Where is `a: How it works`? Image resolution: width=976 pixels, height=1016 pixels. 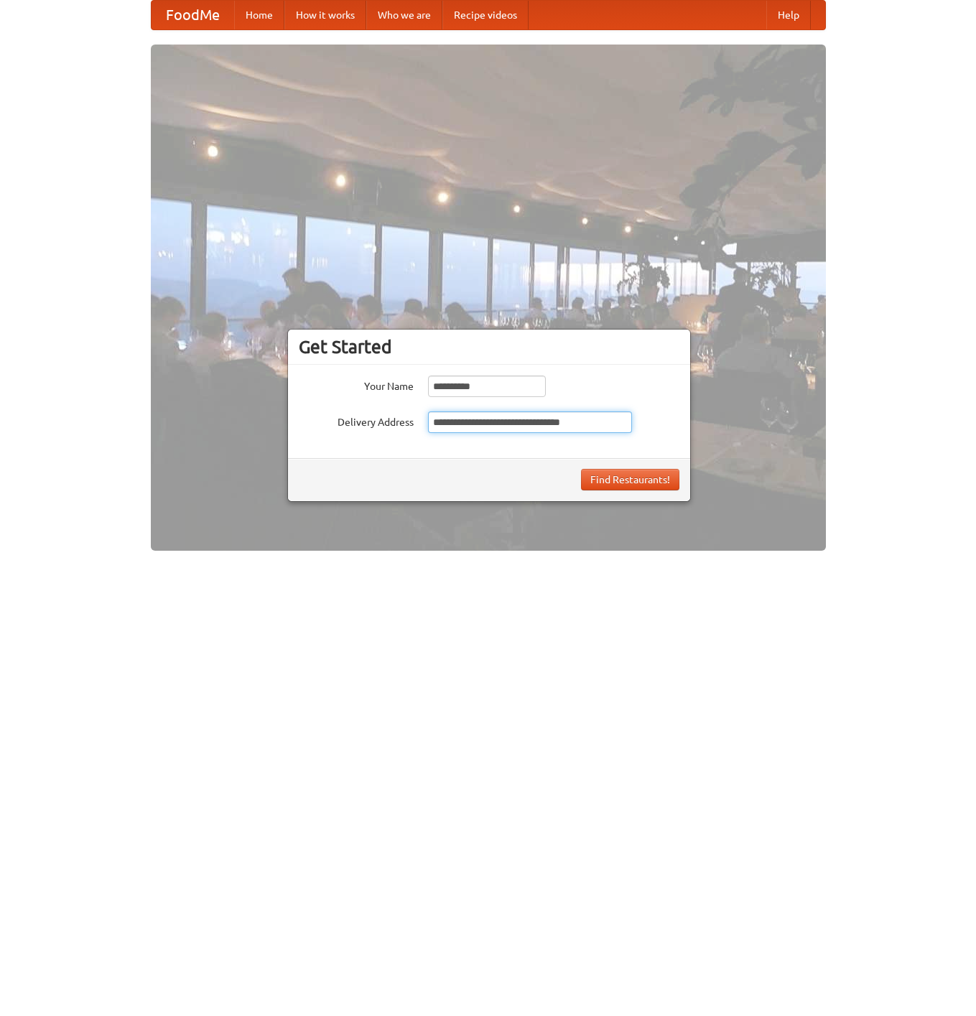
a: How it works is located at coordinates (325, 15).